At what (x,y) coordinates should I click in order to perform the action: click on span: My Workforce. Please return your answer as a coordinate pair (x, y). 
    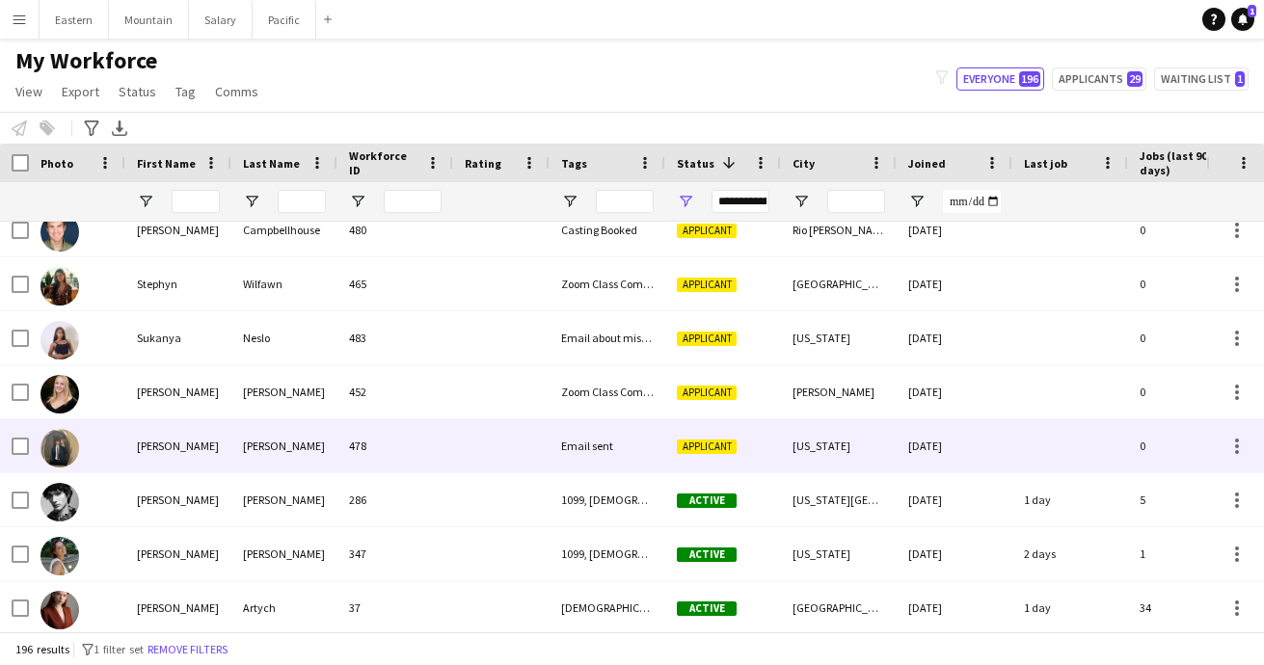
    Looking at the image, I should click on (86, 61).